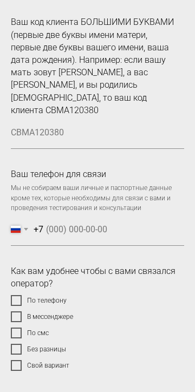 This screenshot has width=195, height=392. Describe the element at coordinates (98, 66) in the screenshot. I see `label: Ваш код клиента БОЛЬШИМИ БУКВАМИ (первые две буквы имени матери, первые две буквы вашего имени, в...` at that location.